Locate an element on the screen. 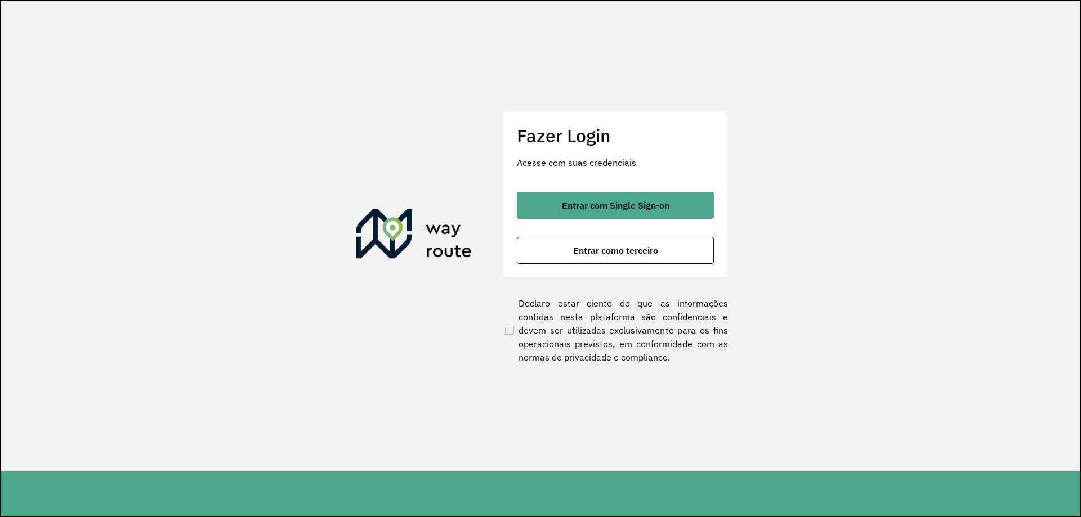 The width and height of the screenshot is (1081, 517). span: Entrar com Single Sign-on is located at coordinates (615, 205).